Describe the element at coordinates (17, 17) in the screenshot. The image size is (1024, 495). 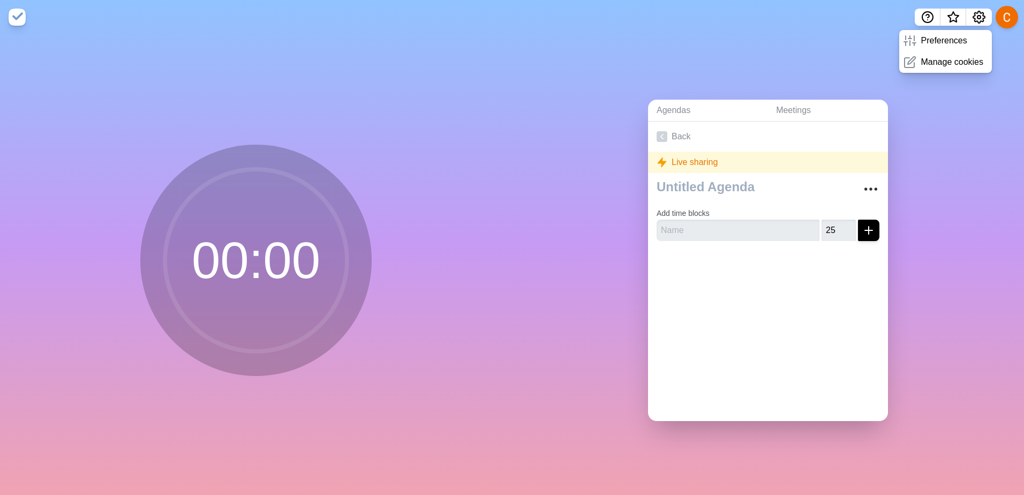
I see `img: timeblocks logo` at that location.